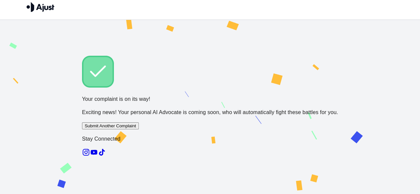 This screenshot has height=194, width=420. I want to click on p: Exciting news! Your personal AI Advocate is coming soon, who will automatically fight these battl..., so click(210, 112).